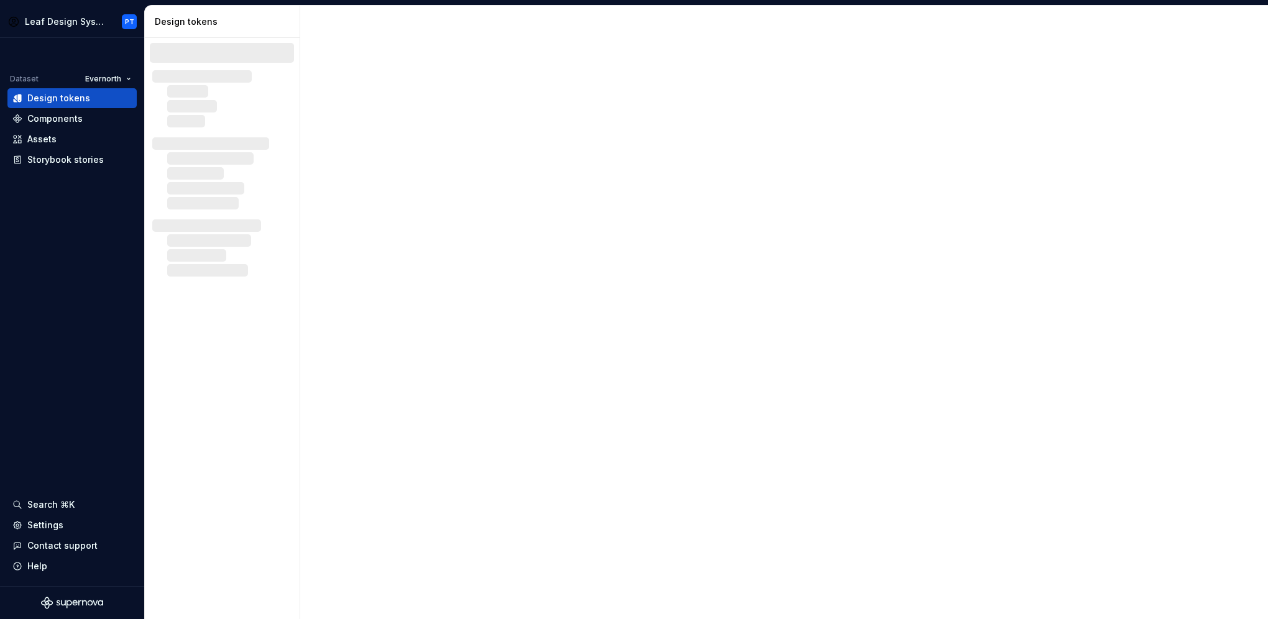  What do you see at coordinates (72, 160) in the screenshot?
I see `a: Storybook stories` at bounding box center [72, 160].